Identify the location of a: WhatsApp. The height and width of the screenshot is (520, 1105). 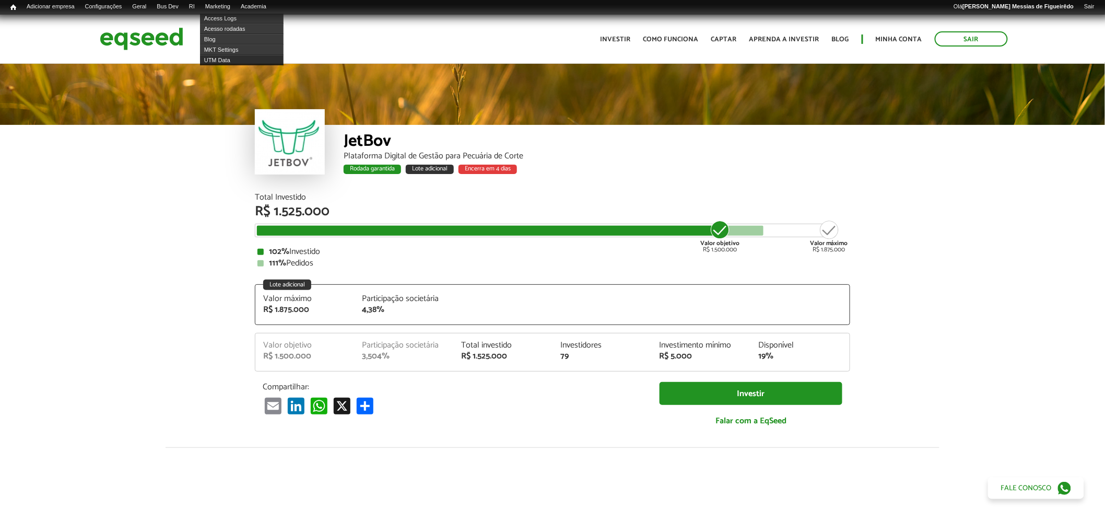
(319, 405).